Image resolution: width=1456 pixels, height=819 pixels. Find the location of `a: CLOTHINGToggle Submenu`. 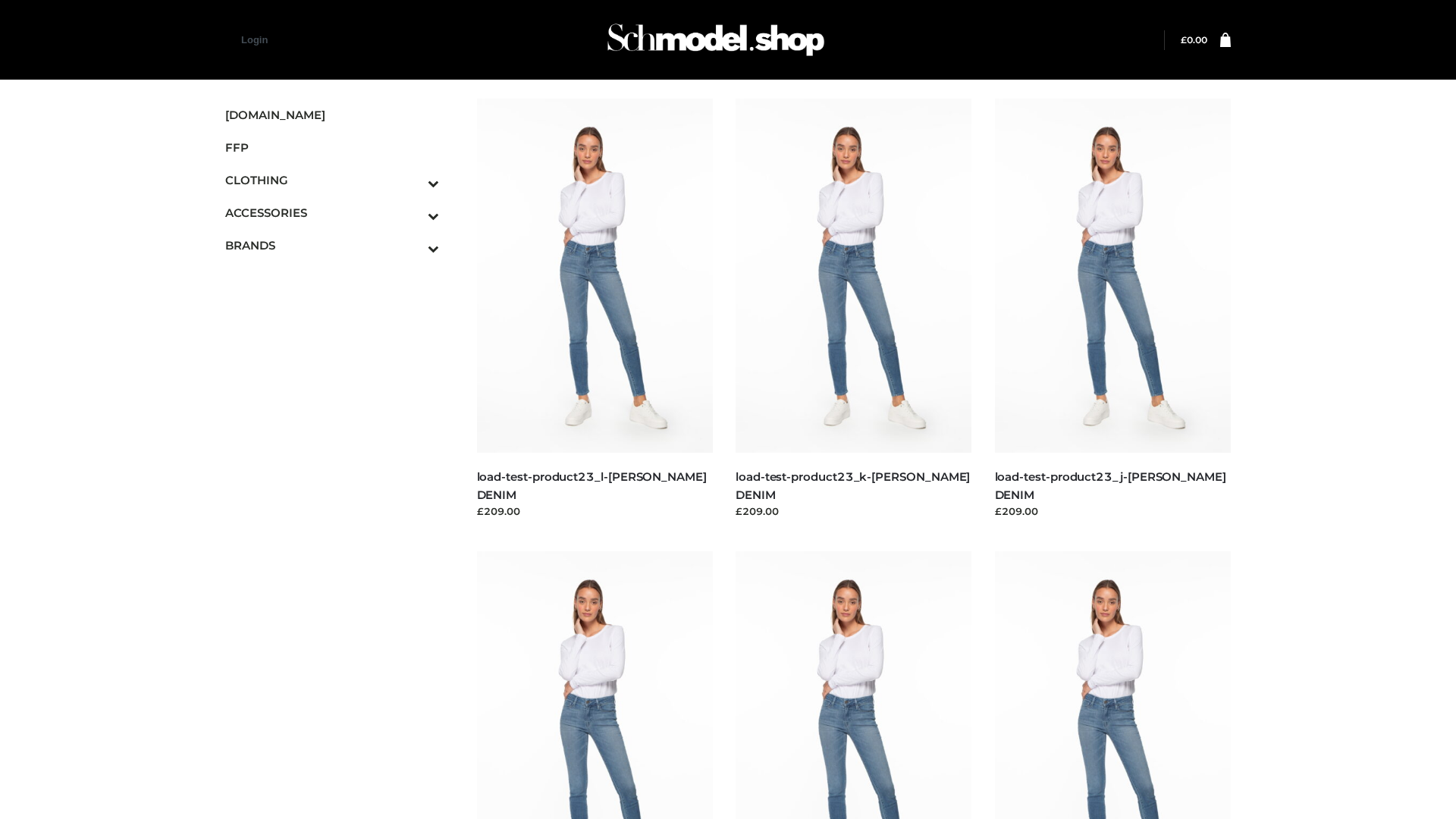

a: CLOTHINGToggle Submenu is located at coordinates (332, 179).